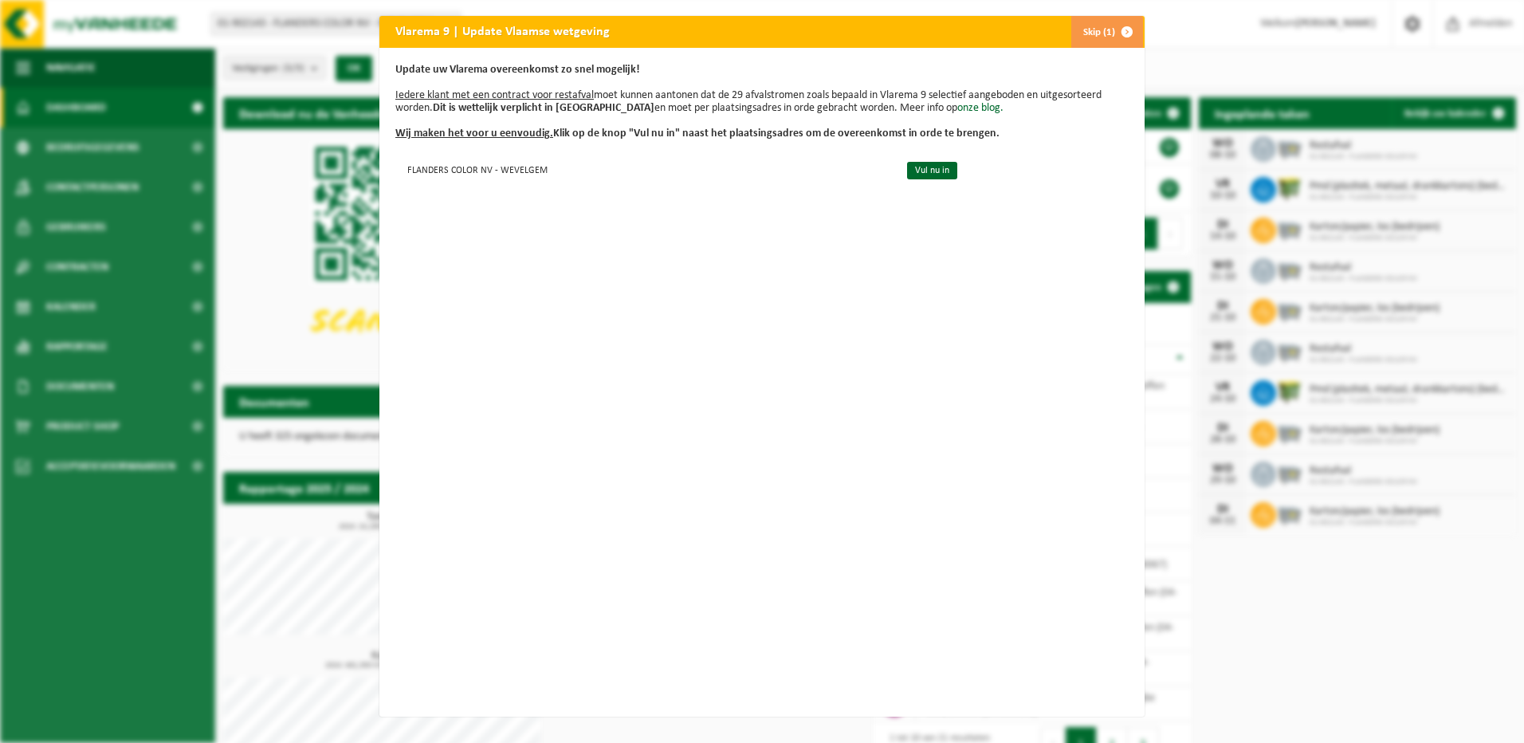 This screenshot has height=743, width=1524. Describe the element at coordinates (698, 133) in the screenshot. I see `b: Klik op de knop "Vul nu in" naast het plaatsingsadres om de overeenkomst in orde te brengen.` at that location.